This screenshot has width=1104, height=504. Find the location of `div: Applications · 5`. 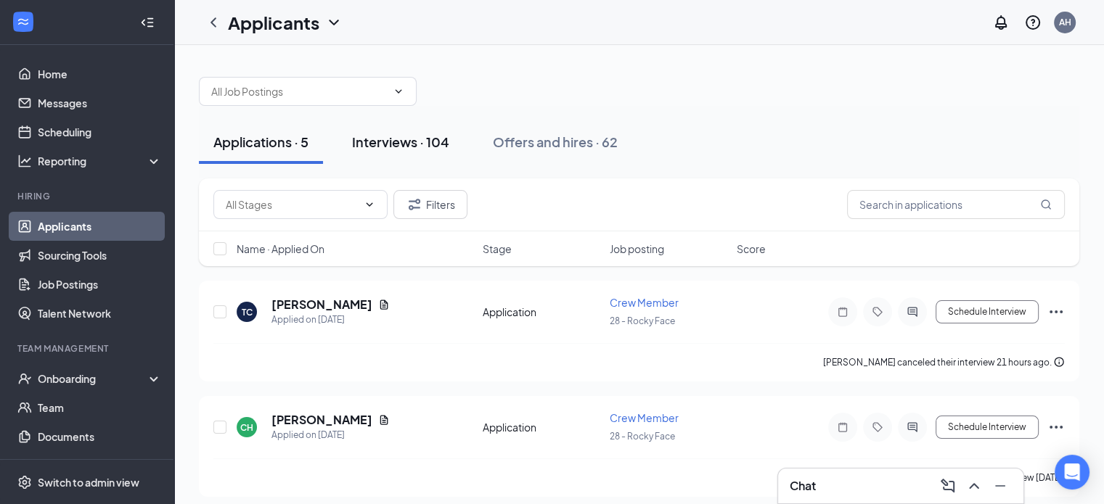

div: Applications · 5 is located at coordinates (261, 142).